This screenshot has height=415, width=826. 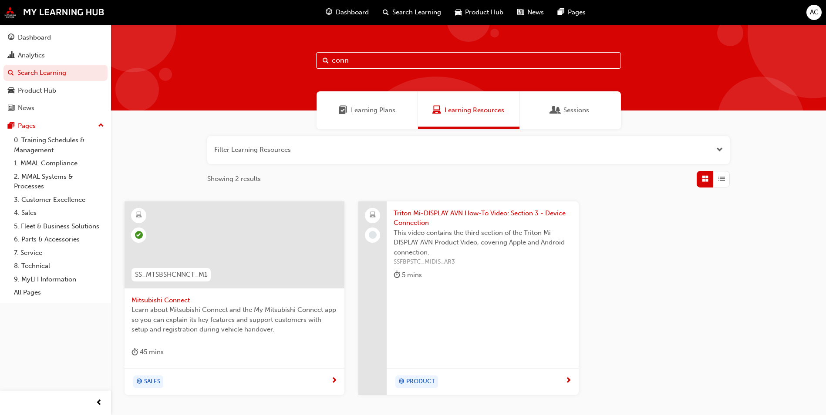 I want to click on span: up-icon, so click(x=101, y=126).